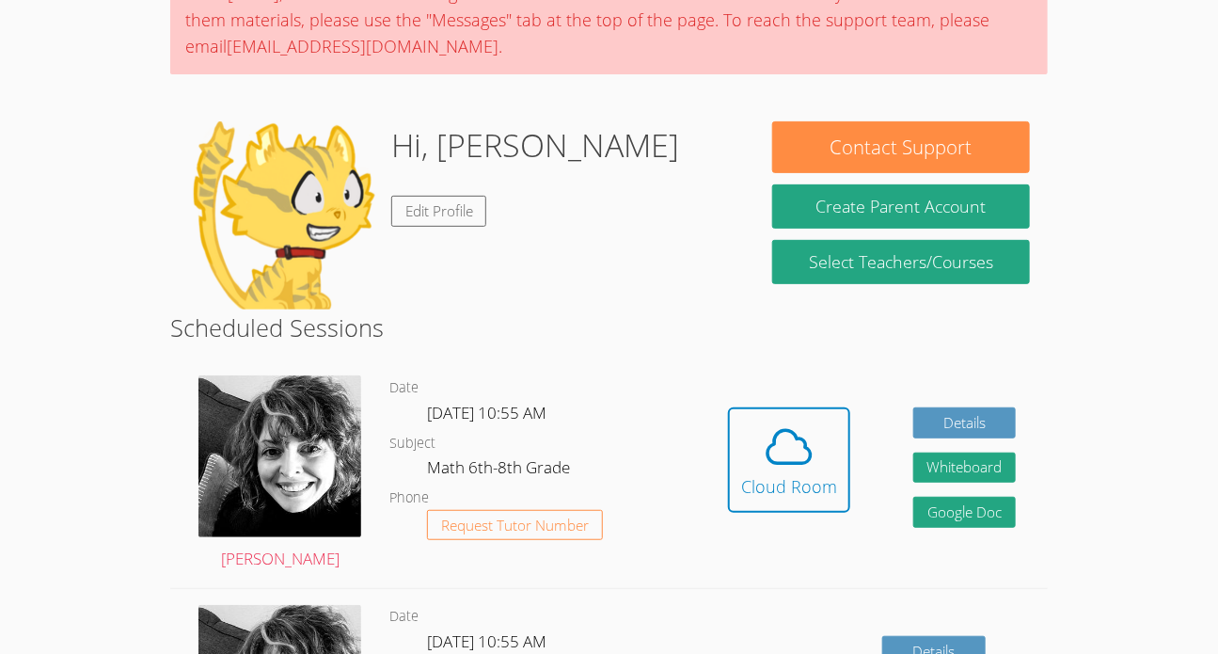 The height and width of the screenshot is (654, 1218). I want to click on img: default.png, so click(282, 215).